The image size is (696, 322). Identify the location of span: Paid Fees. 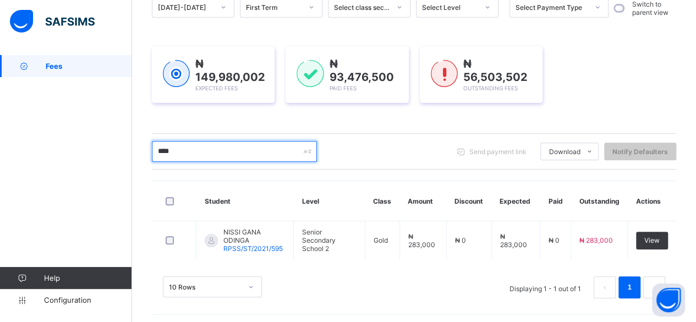
(343, 88).